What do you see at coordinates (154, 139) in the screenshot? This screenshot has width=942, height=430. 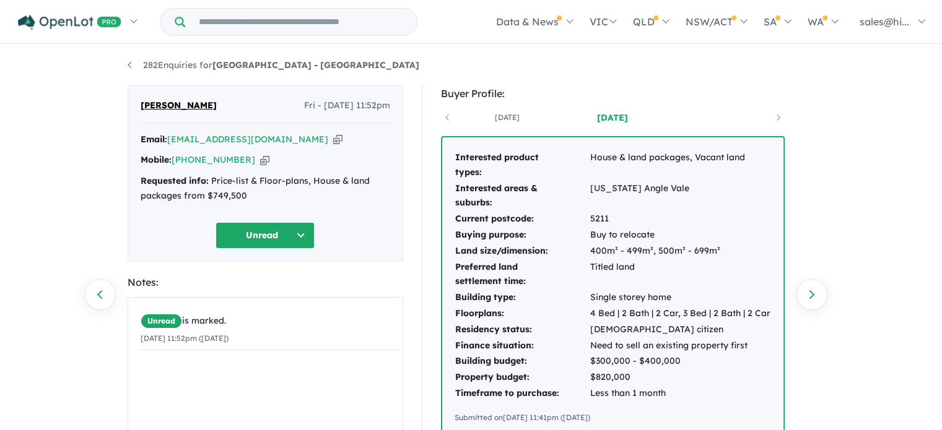 I see `strong: Email:` at bounding box center [154, 139].